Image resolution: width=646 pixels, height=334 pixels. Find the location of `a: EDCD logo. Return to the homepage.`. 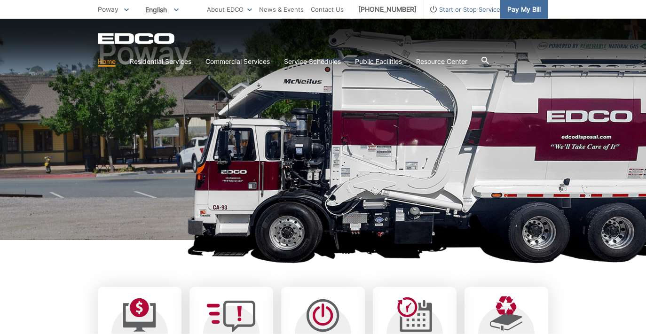

a: EDCD logo. Return to the homepage. is located at coordinates (137, 39).